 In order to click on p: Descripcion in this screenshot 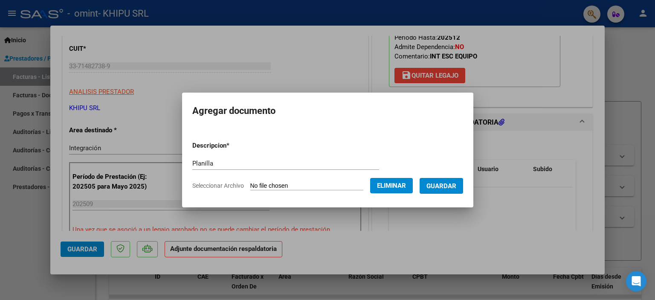, I will do `click(233, 145)`.